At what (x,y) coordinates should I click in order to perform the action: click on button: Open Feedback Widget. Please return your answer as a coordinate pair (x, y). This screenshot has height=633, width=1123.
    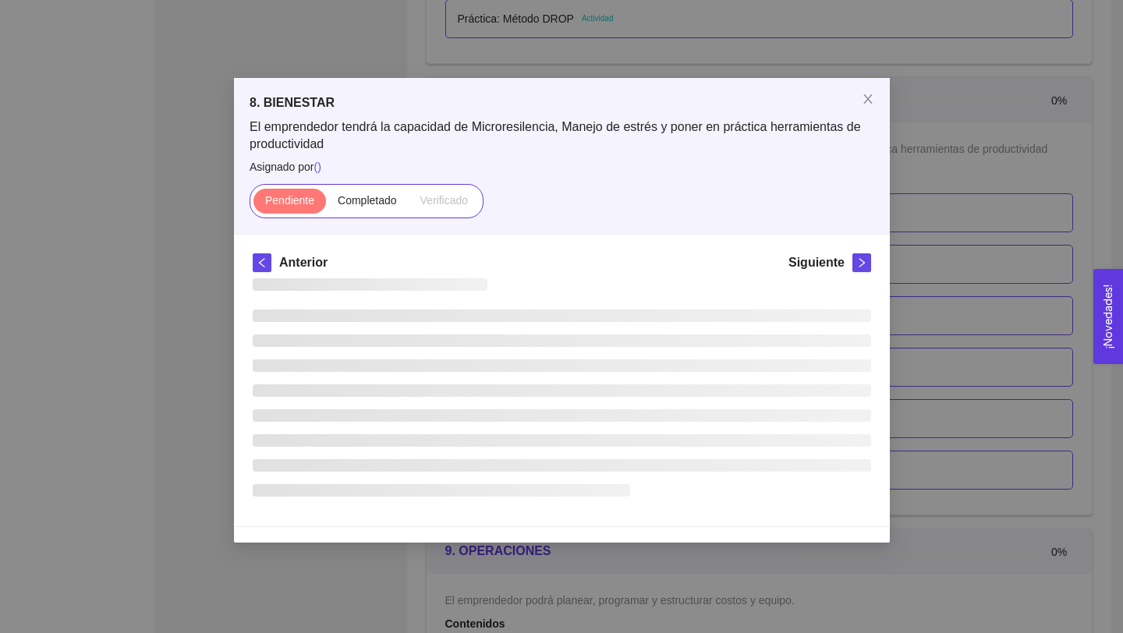
    Looking at the image, I should click on (1109, 317).